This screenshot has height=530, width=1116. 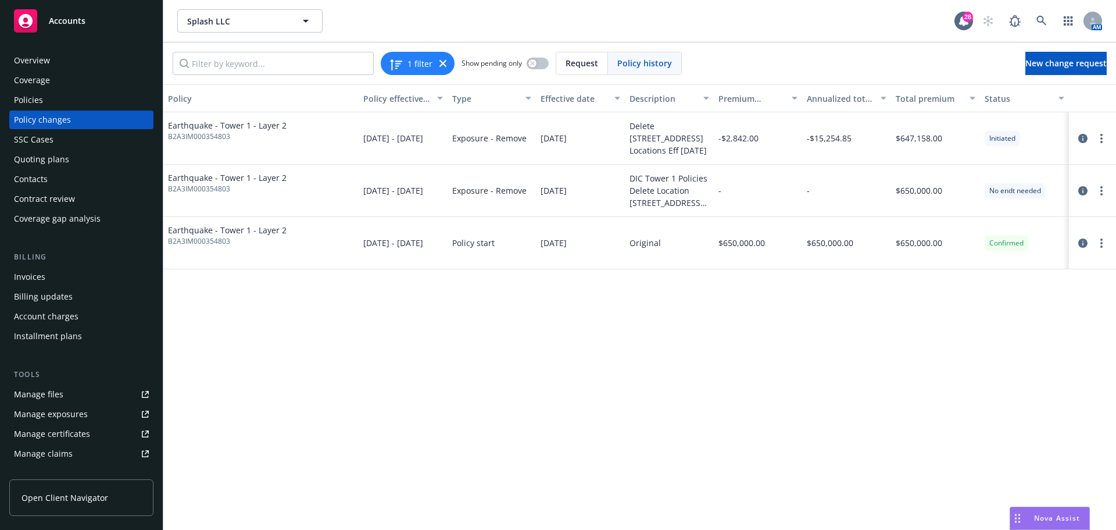 What do you see at coordinates (41, 473) in the screenshot?
I see `div: Manage BORs` at bounding box center [41, 473].